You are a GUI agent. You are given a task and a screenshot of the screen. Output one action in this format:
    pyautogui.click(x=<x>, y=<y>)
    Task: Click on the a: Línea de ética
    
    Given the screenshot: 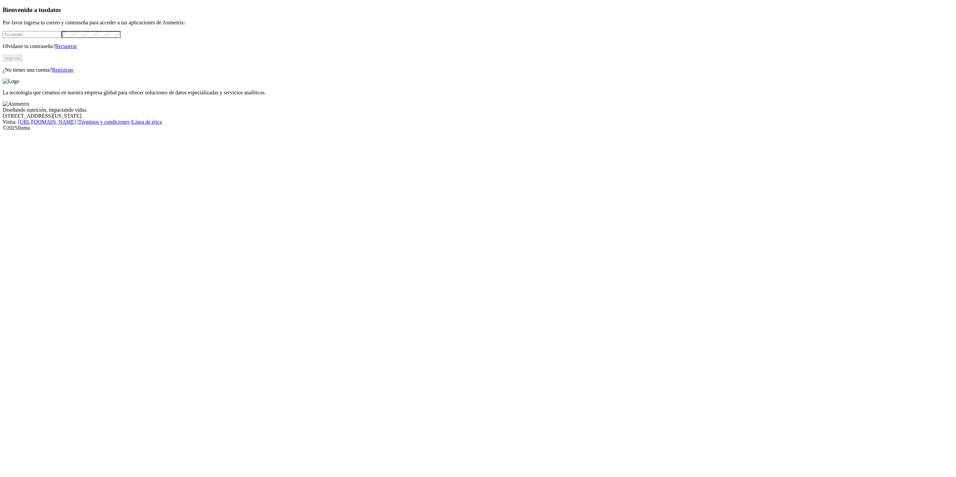 What is the action you would take?
    pyautogui.click(x=147, y=122)
    